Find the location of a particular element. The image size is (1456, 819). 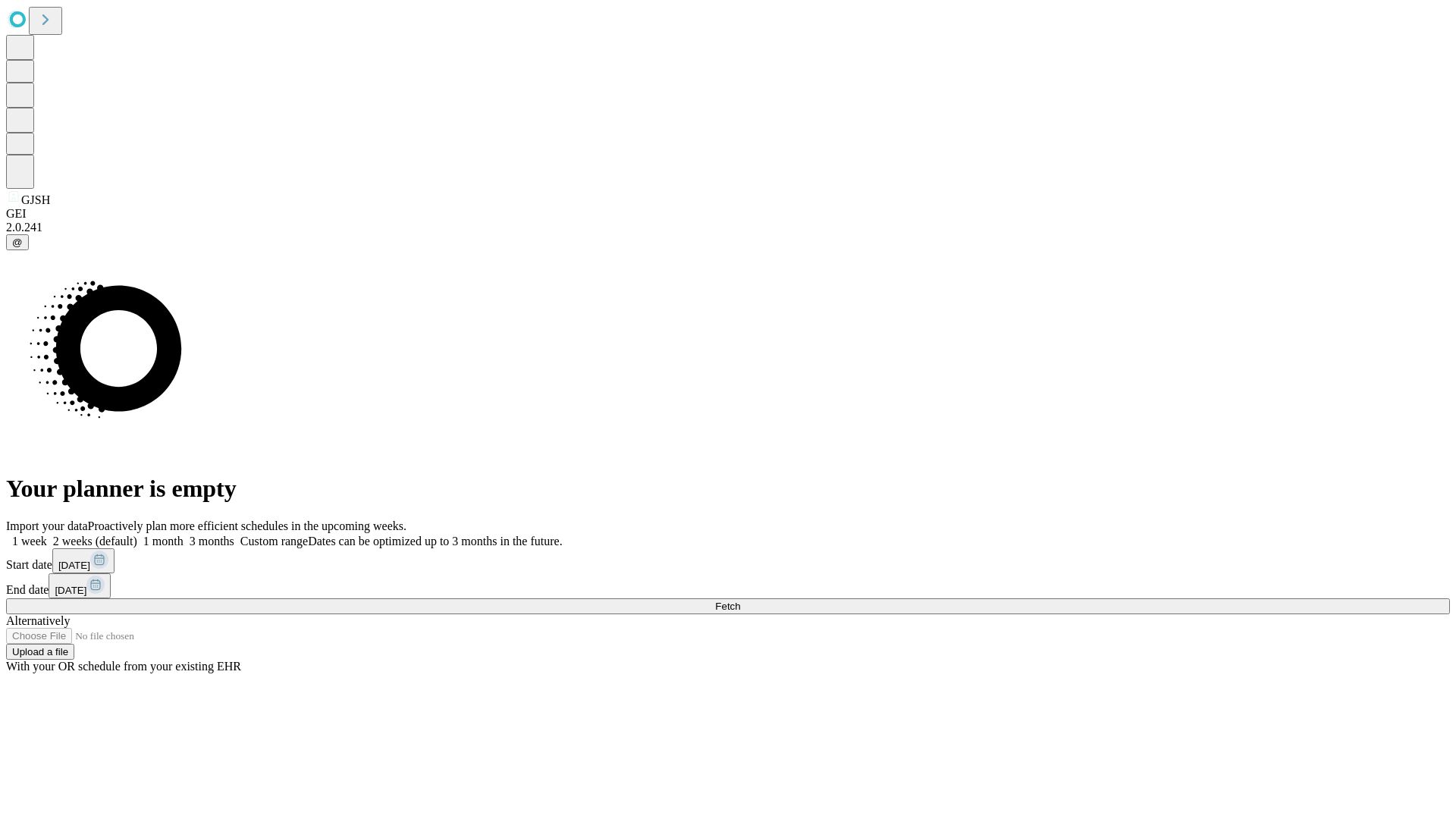

span: Fetch is located at coordinates (728, 606).